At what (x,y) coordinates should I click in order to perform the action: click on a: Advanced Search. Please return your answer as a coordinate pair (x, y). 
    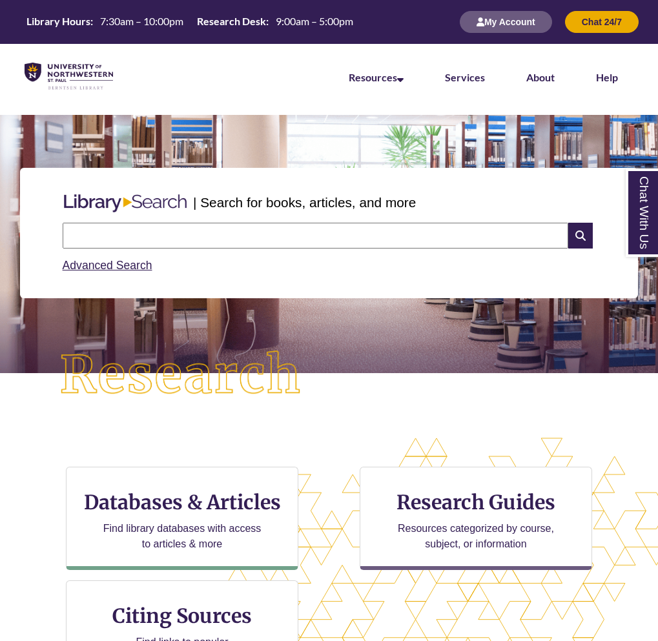
    Looking at the image, I should click on (107, 265).